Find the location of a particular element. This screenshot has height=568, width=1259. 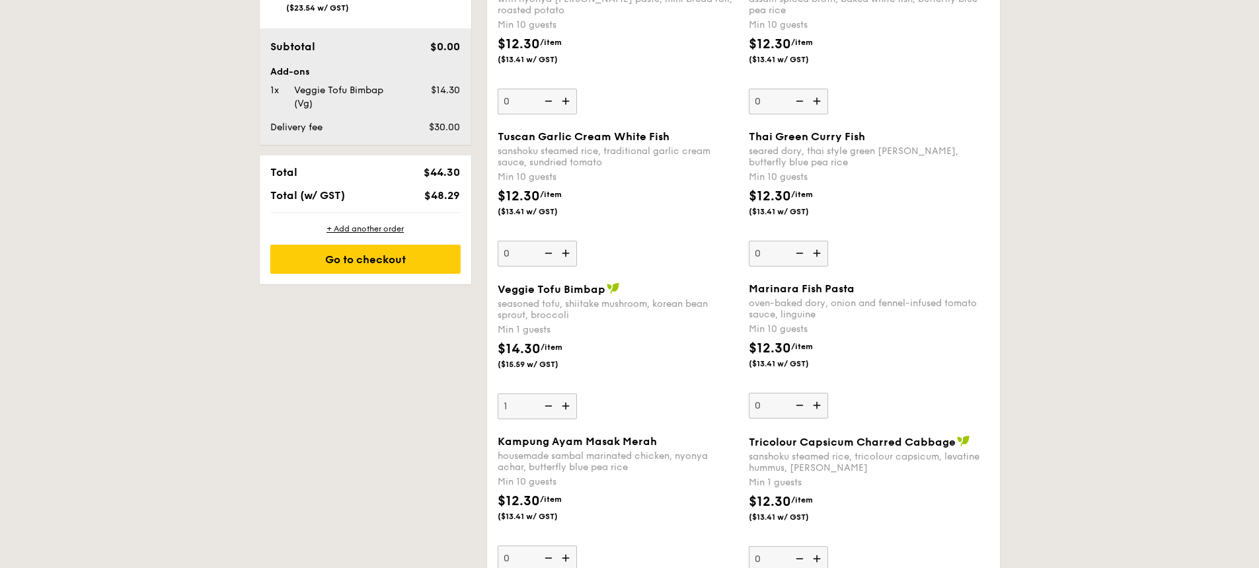

span: $0.00 is located at coordinates (445, 46).